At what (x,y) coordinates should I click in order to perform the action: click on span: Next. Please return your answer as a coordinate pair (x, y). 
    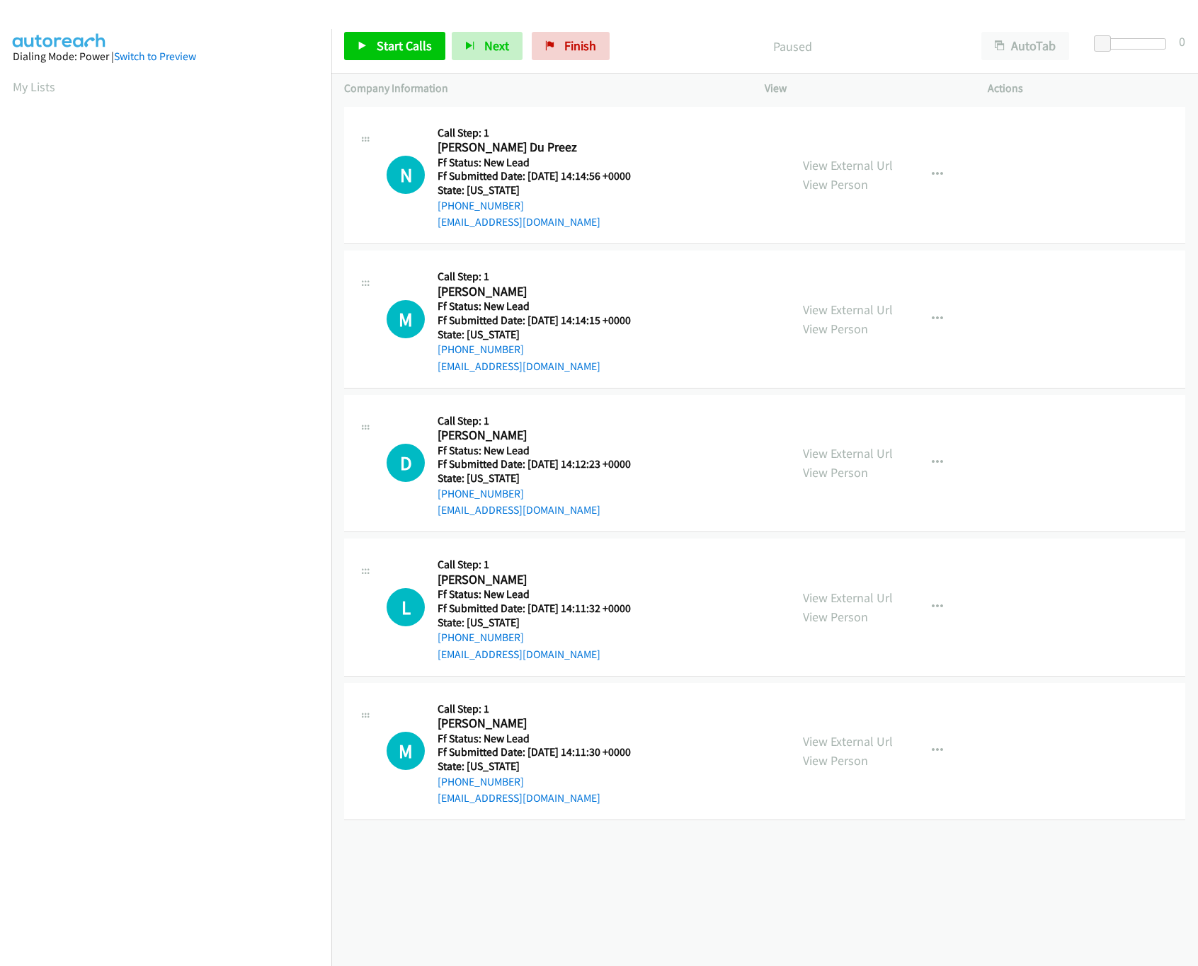
    Looking at the image, I should click on (496, 45).